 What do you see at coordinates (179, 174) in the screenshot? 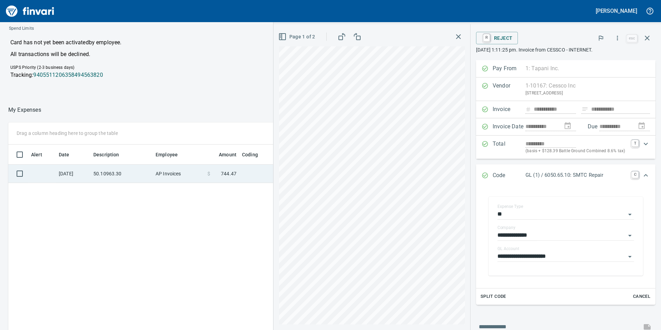
I see `td: AP Invoices` at bounding box center [179, 174].